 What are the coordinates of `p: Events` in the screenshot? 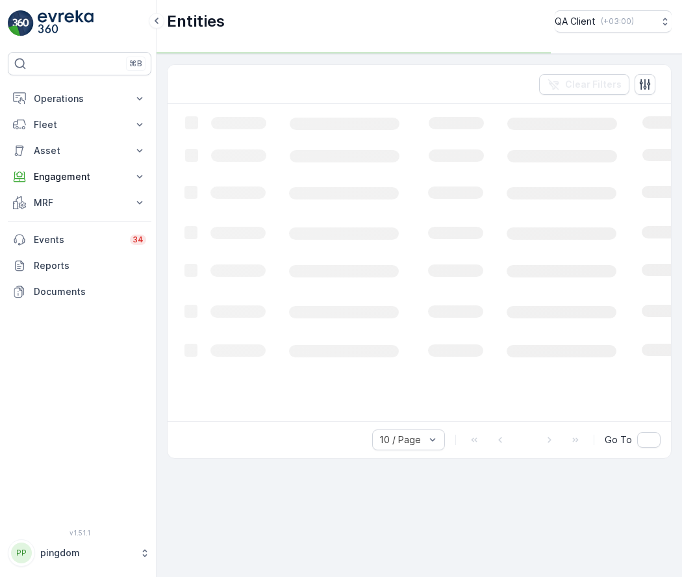 It's located at (78, 240).